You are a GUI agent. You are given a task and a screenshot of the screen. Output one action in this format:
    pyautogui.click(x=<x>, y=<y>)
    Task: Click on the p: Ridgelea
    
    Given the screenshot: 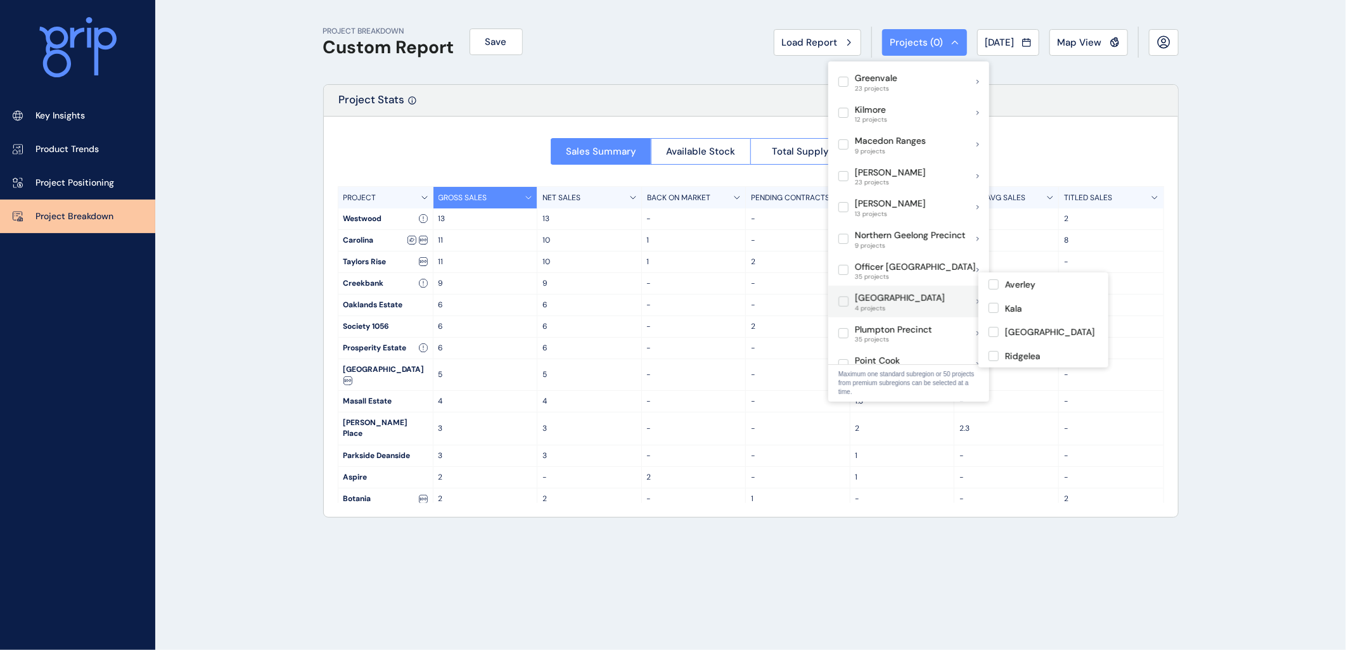 What is the action you would take?
    pyautogui.click(x=1023, y=357)
    